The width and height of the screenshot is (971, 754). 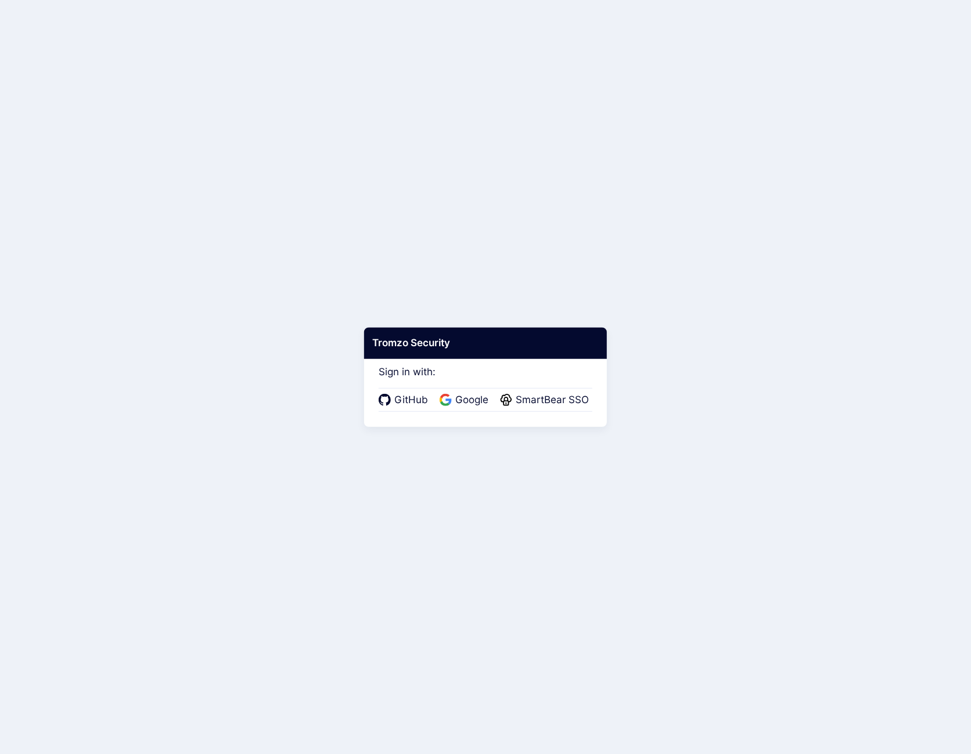 What do you see at coordinates (466, 400) in the screenshot?
I see `a: Google` at bounding box center [466, 400].